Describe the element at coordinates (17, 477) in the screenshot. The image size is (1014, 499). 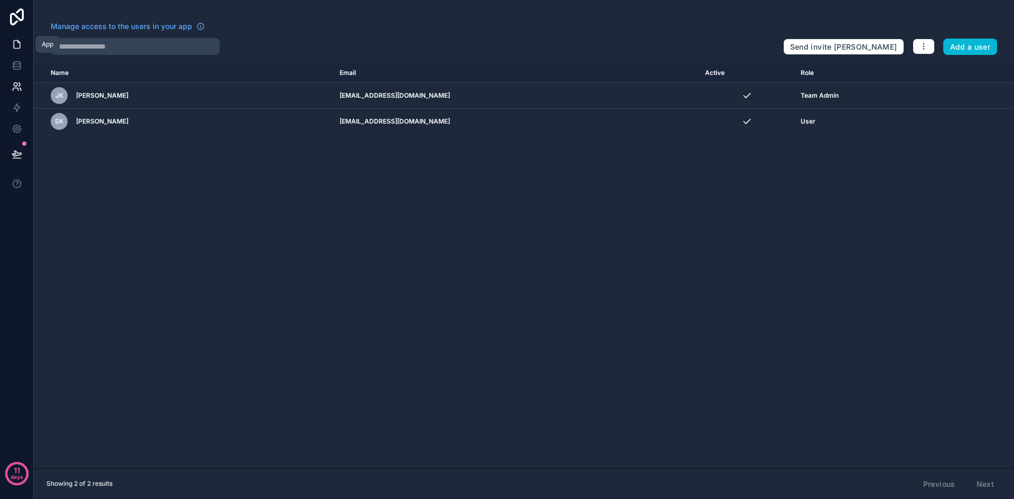
I see `p: days` at that location.